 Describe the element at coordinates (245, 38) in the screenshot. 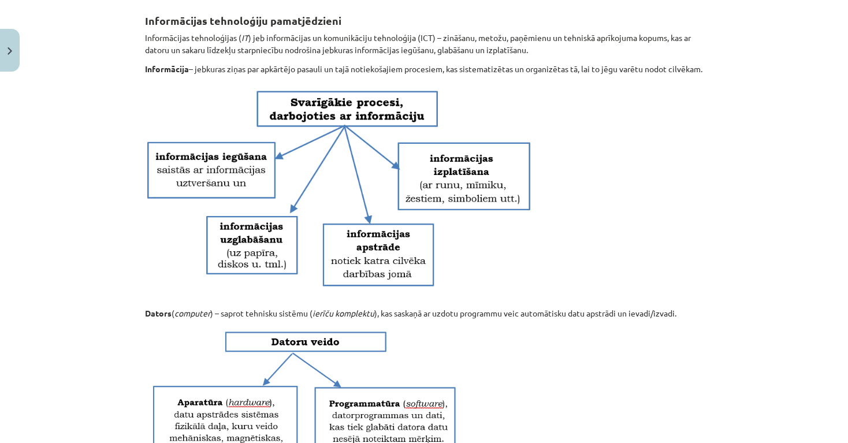

I see `em: IT` at that location.